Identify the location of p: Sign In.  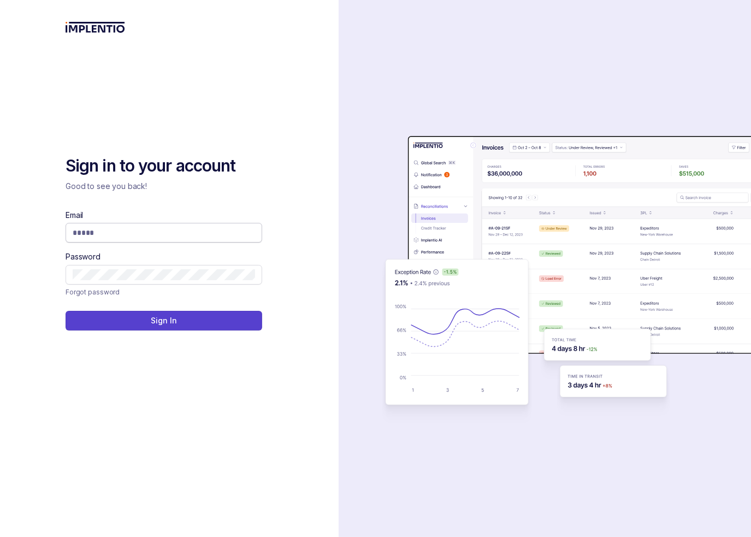
(163, 321).